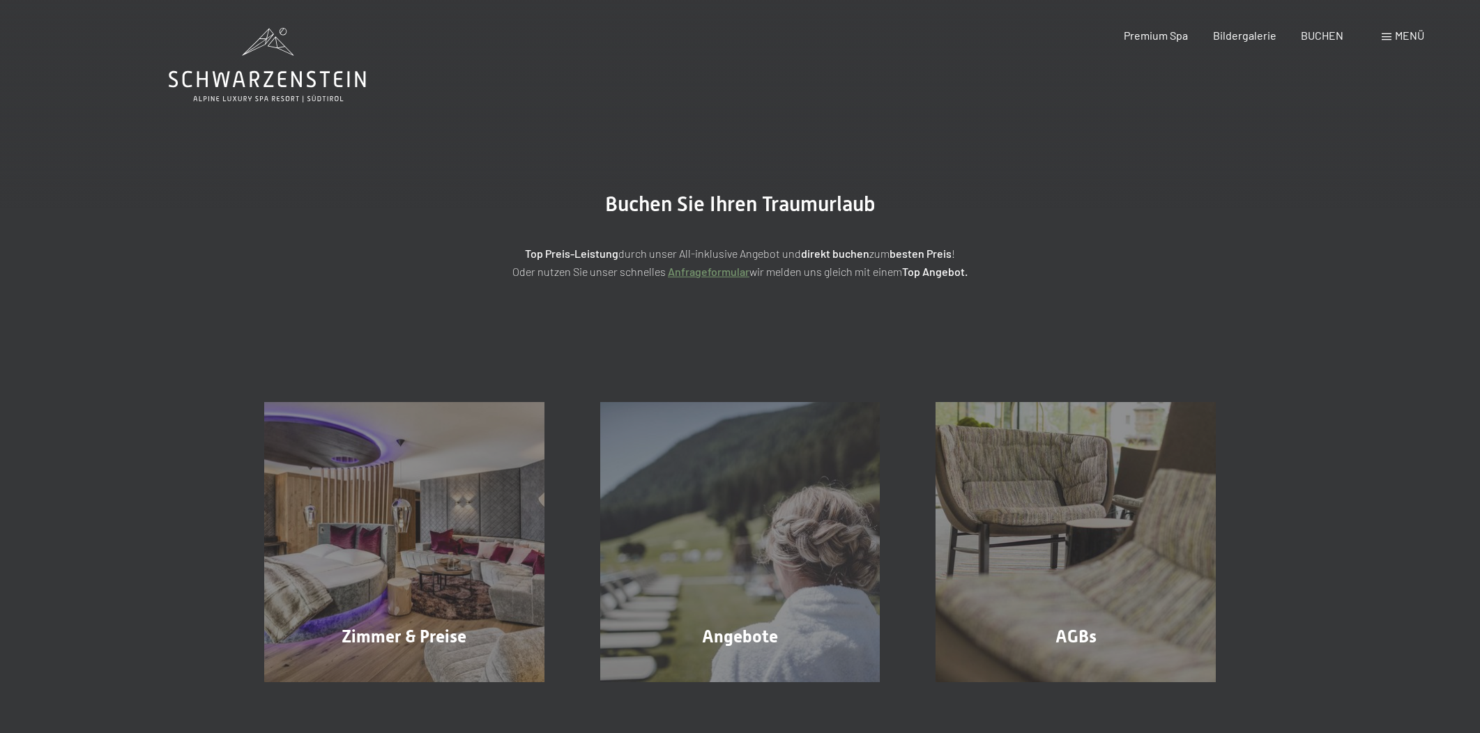  I want to click on a: Bildergalerie, so click(1244, 35).